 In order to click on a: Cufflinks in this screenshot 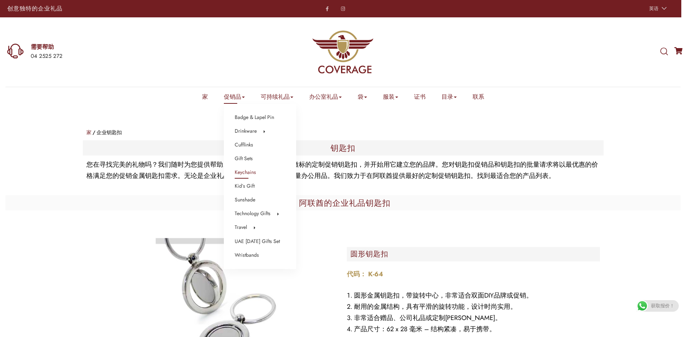, I will do `click(244, 145)`.